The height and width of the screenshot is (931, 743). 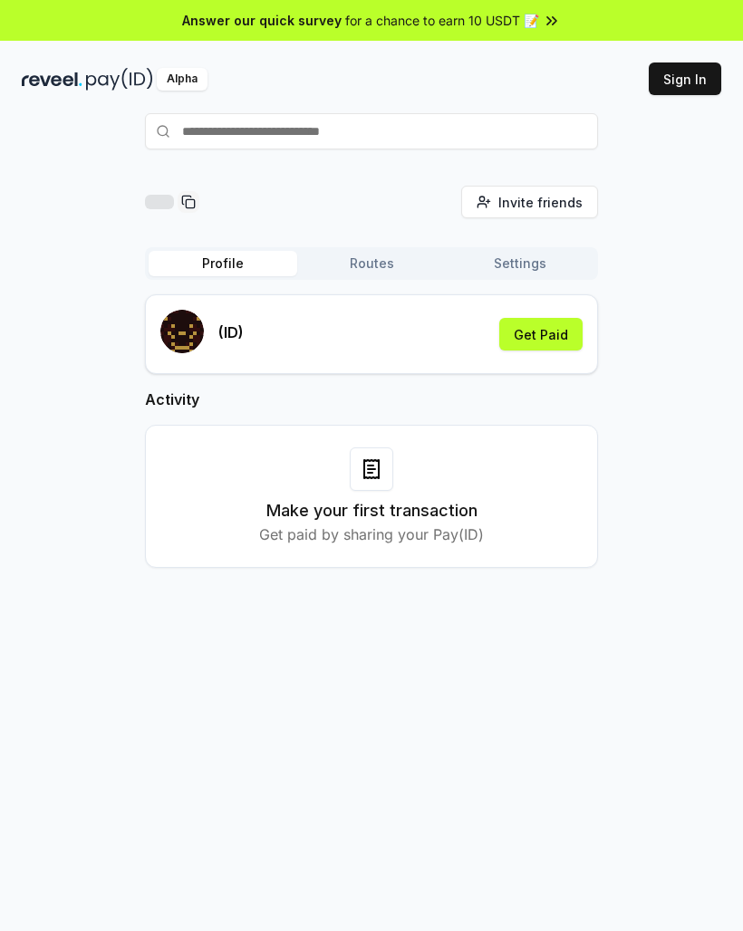 What do you see at coordinates (182, 79) in the screenshot?
I see `div: Alpha` at bounding box center [182, 79].